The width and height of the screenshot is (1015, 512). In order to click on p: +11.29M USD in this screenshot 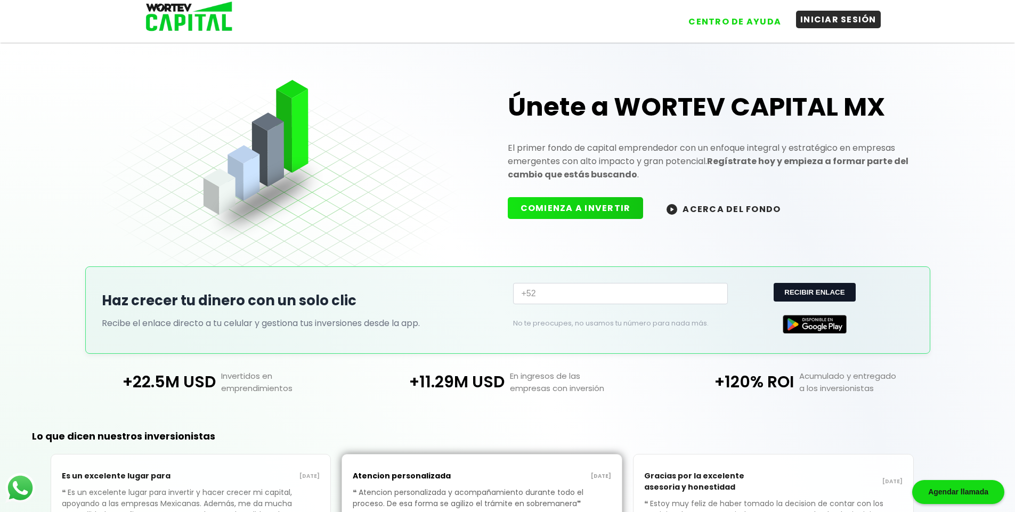, I will do `click(434, 382)`.